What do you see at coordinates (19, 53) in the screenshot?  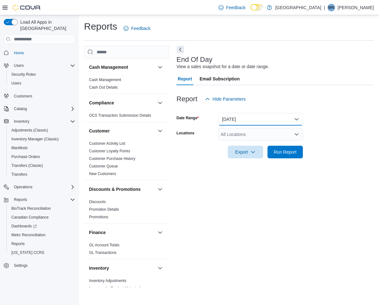 I see `span: Home` at bounding box center [19, 53].